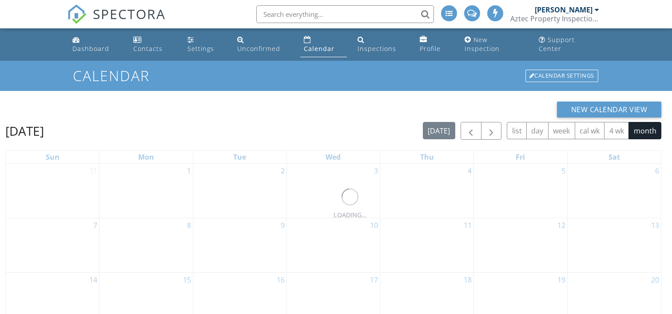 This screenshot has height=314, width=672. I want to click on a: Profile, so click(435, 44).